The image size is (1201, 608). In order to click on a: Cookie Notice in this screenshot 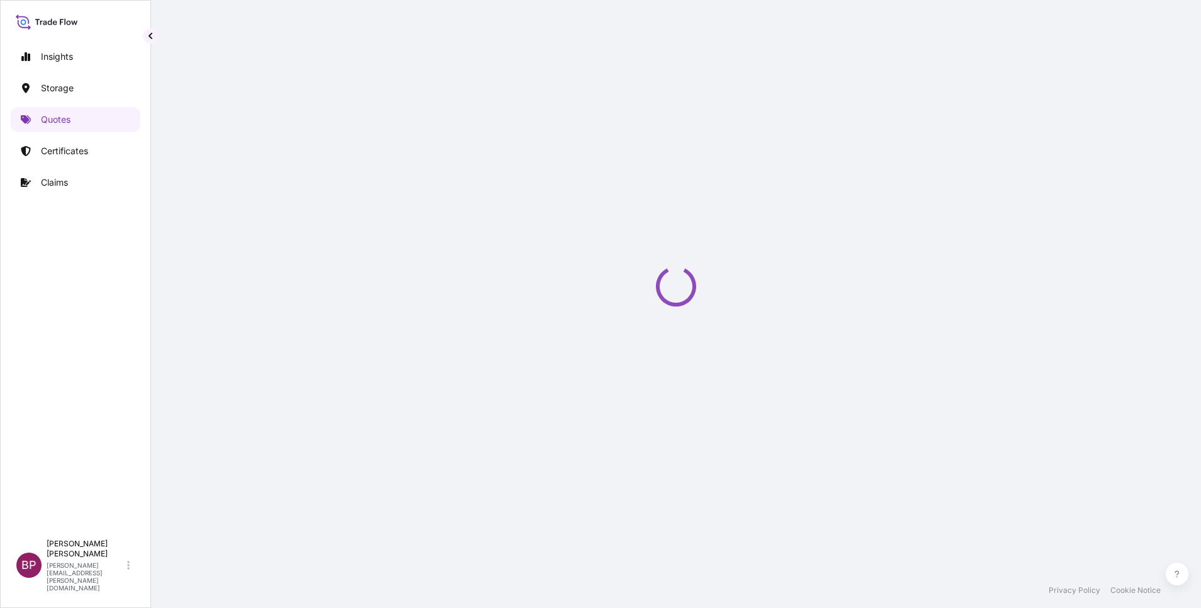, I will do `click(1136, 590)`.